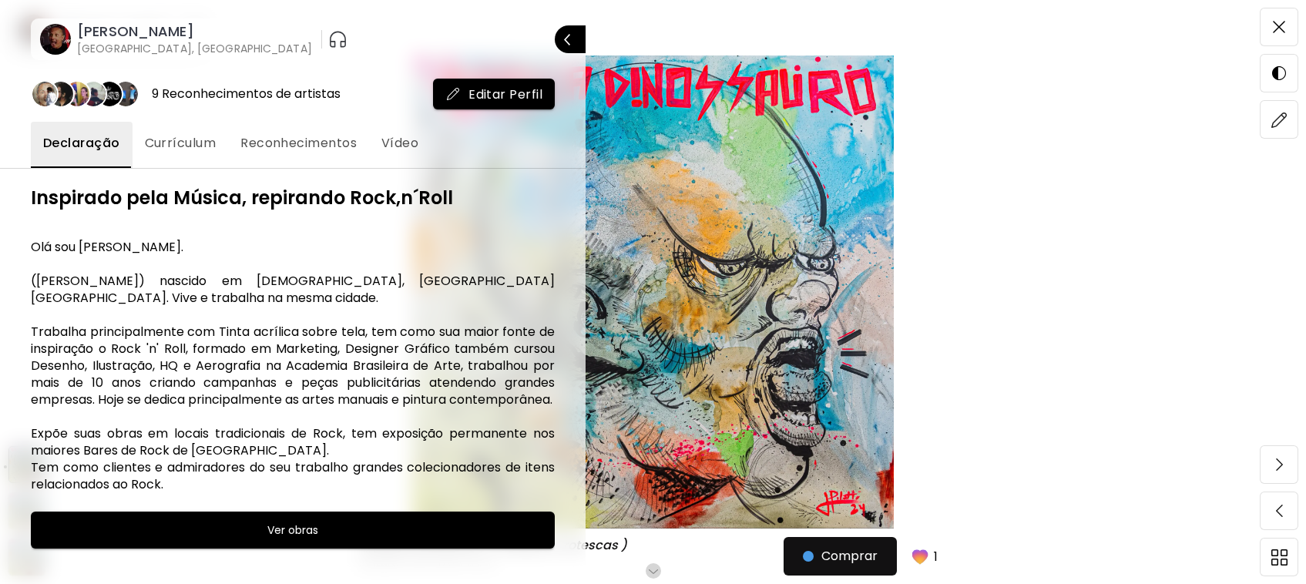 The image size is (1306, 584). Describe the element at coordinates (400, 143) in the screenshot. I see `span: Vídeo` at that location.